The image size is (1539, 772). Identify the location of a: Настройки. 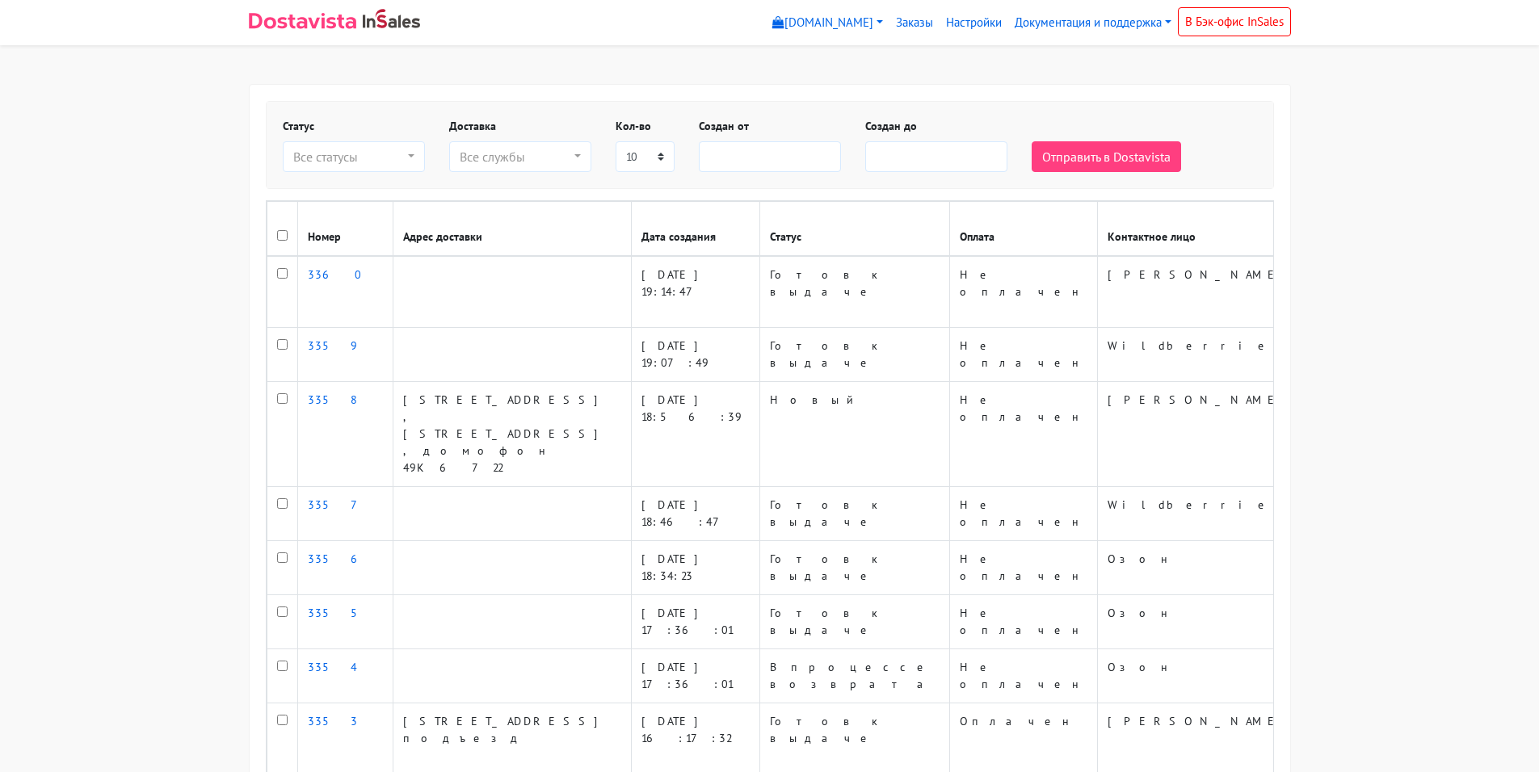
(973, 23).